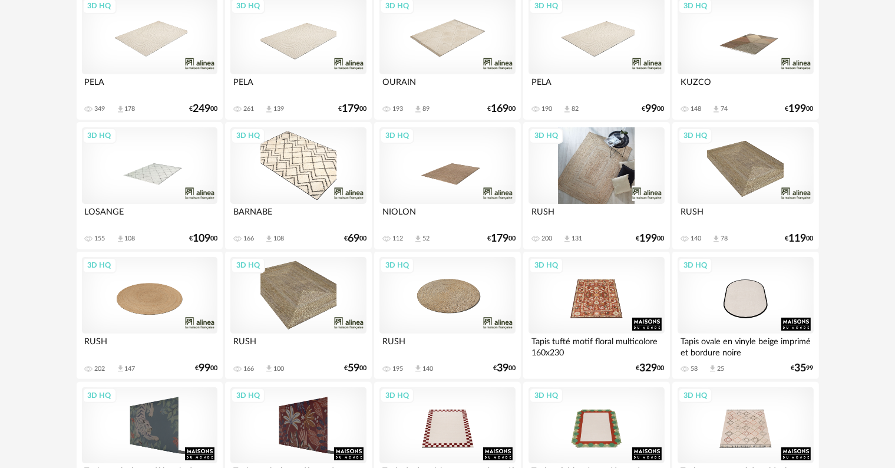 The width and height of the screenshot is (895, 468). Describe the element at coordinates (596, 345) in the screenshot. I see `div: Tapis tufté motif floral multicolore 160x230` at that location.